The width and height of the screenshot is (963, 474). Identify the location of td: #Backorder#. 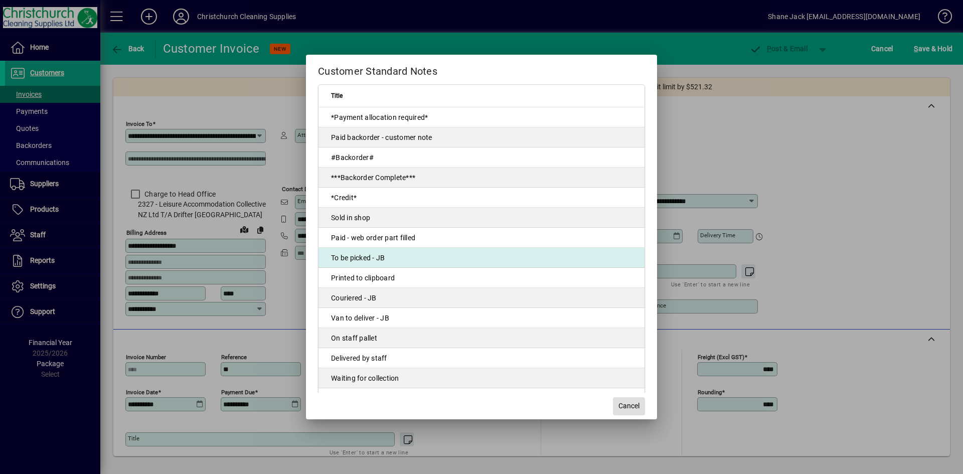
(481, 157).